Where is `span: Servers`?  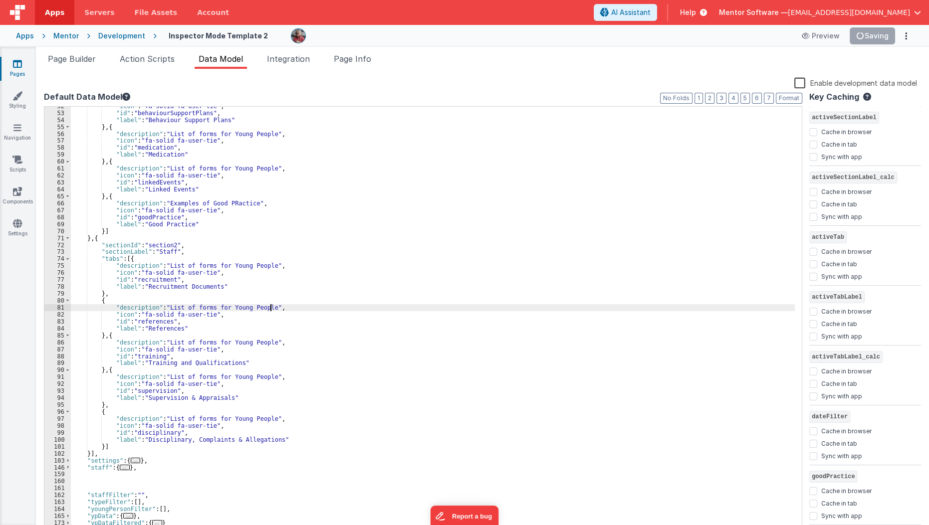 span: Servers is located at coordinates (99, 12).